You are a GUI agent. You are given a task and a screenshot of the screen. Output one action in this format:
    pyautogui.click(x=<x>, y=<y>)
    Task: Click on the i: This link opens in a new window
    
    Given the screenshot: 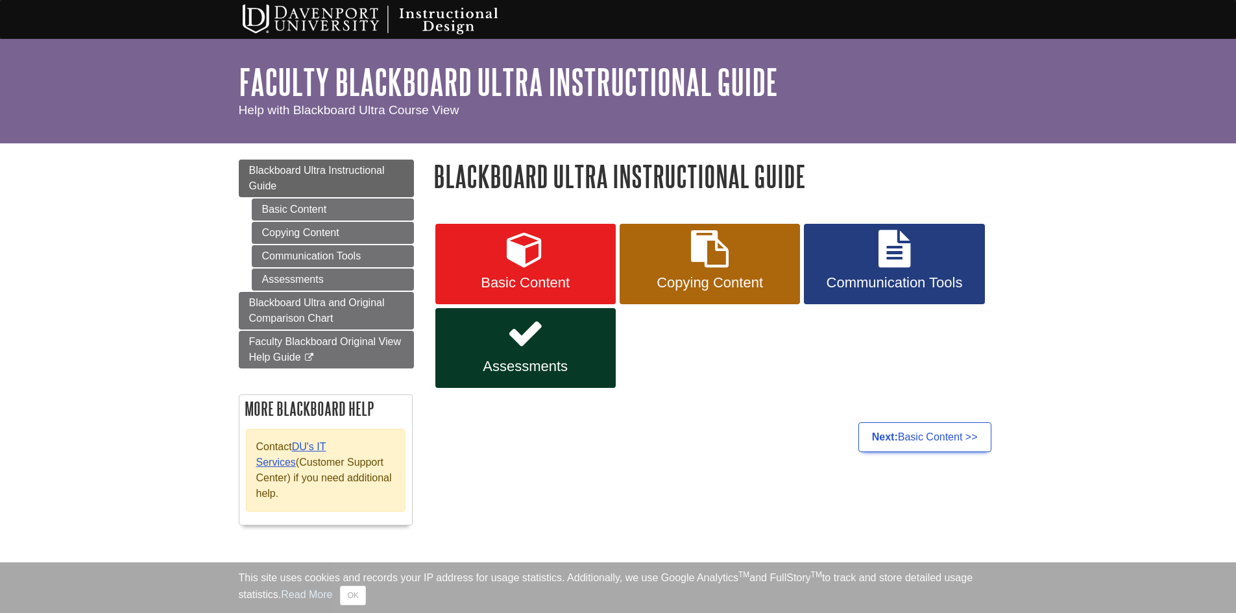 What is the action you would take?
    pyautogui.click(x=309, y=358)
    